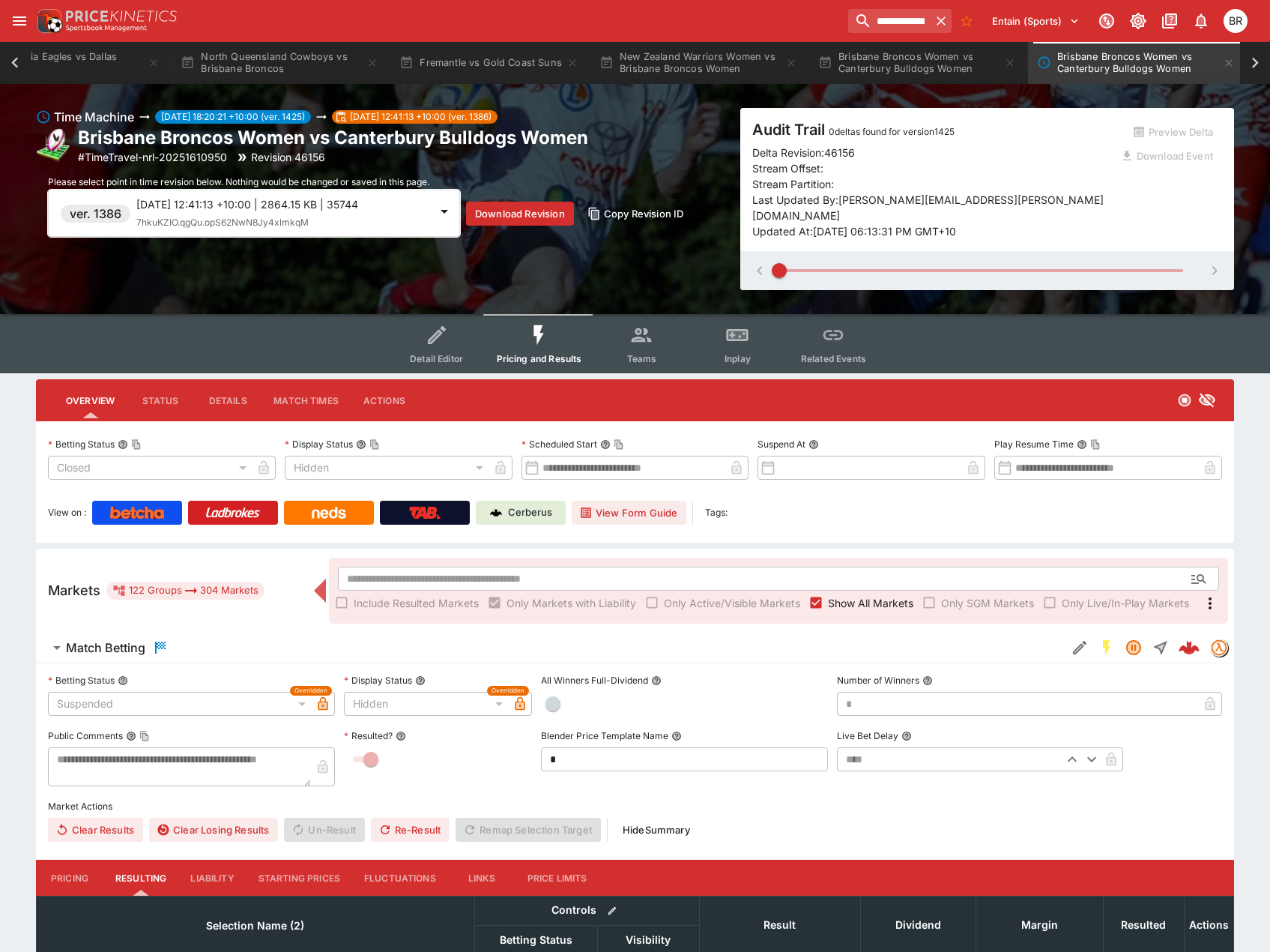  What do you see at coordinates (67, 512) in the screenshot?
I see `label: View on :` at bounding box center [67, 512].